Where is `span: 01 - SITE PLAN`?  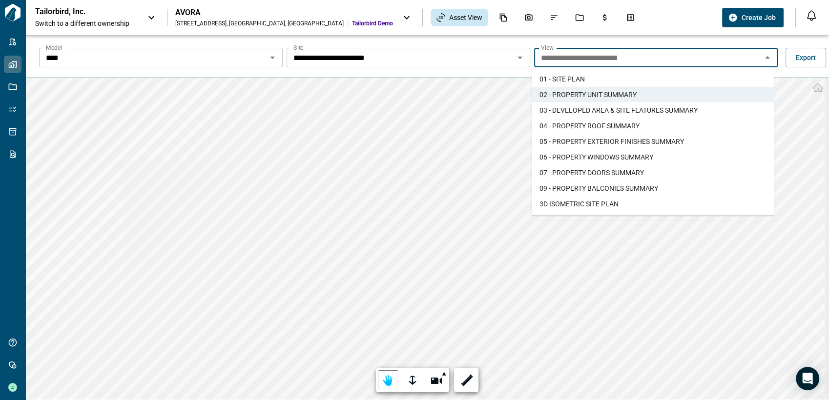
span: 01 - SITE PLAN is located at coordinates (562, 79).